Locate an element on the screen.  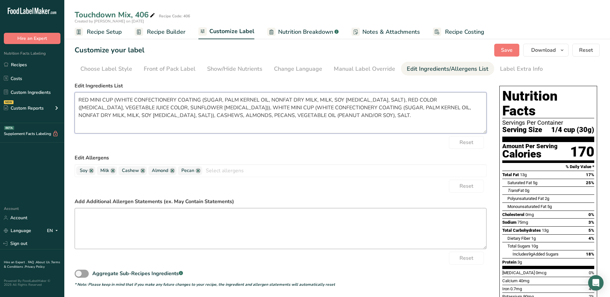
span: 17% is located at coordinates (590, 175).